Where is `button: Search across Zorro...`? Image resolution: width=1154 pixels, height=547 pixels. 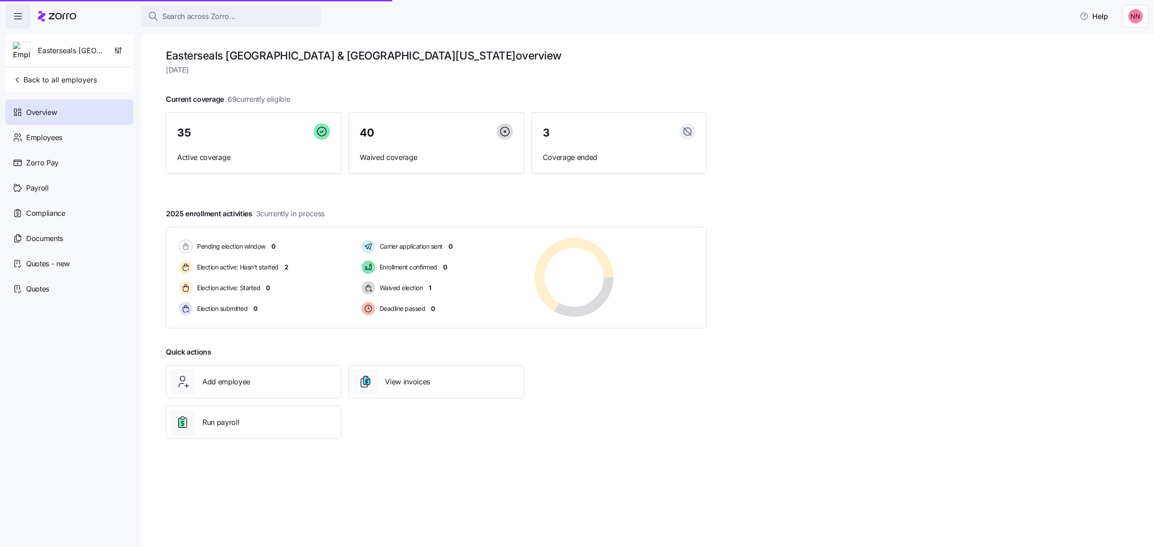 button: Search across Zorro... is located at coordinates (231, 16).